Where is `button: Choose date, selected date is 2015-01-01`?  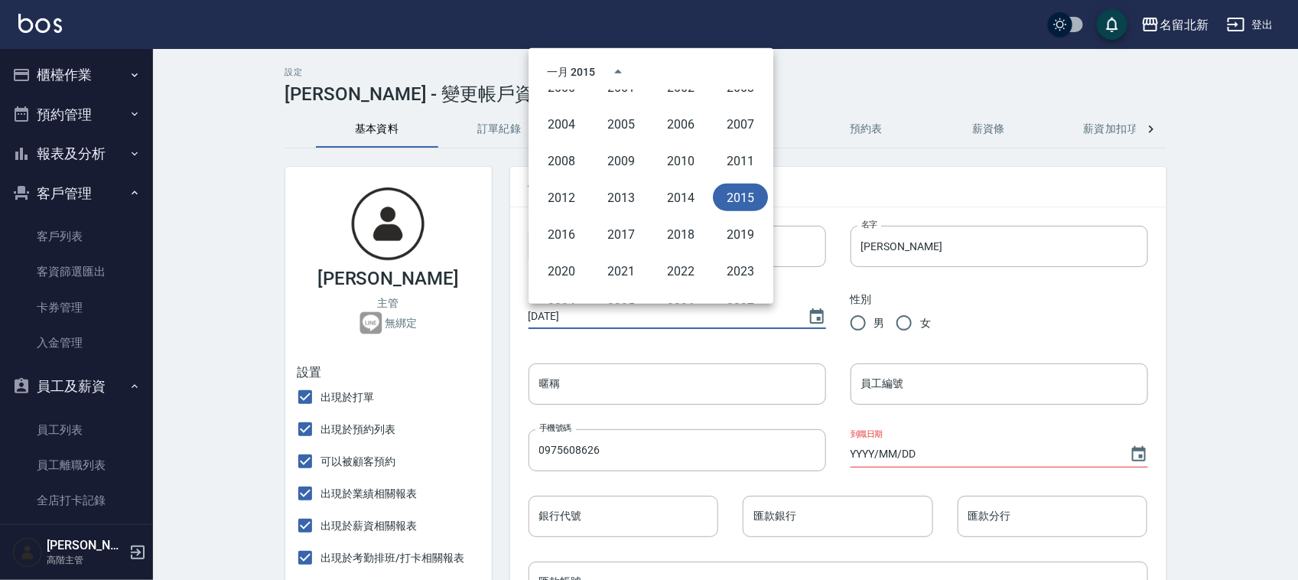 button: Choose date, selected date is 2015-01-01 is located at coordinates (817, 317).